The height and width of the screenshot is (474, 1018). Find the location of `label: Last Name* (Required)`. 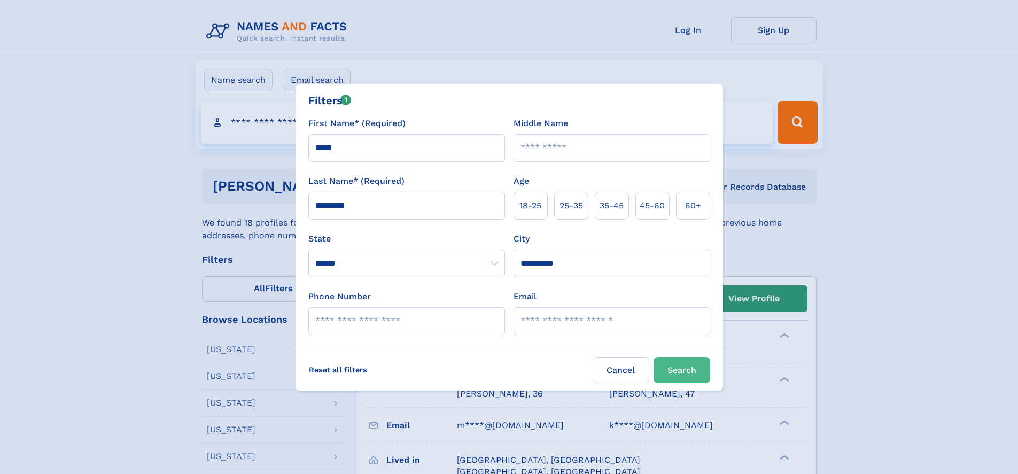

label: Last Name* (Required) is located at coordinates (357, 181).